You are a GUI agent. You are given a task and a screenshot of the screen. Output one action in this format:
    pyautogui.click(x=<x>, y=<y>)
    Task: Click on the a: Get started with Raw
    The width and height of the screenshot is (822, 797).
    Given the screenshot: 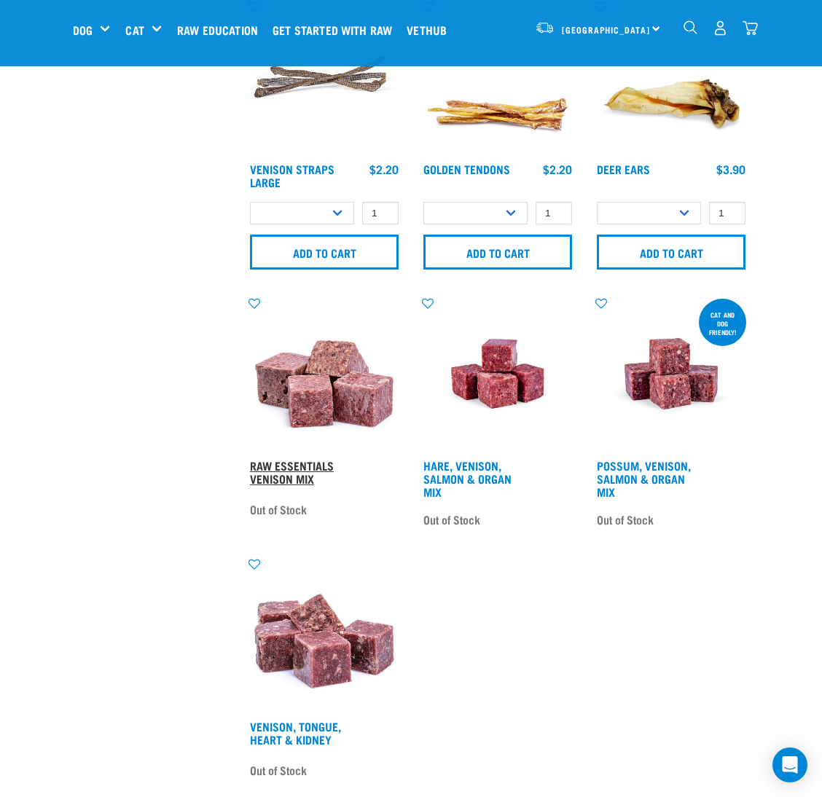 What is the action you would take?
    pyautogui.click(x=336, y=30)
    